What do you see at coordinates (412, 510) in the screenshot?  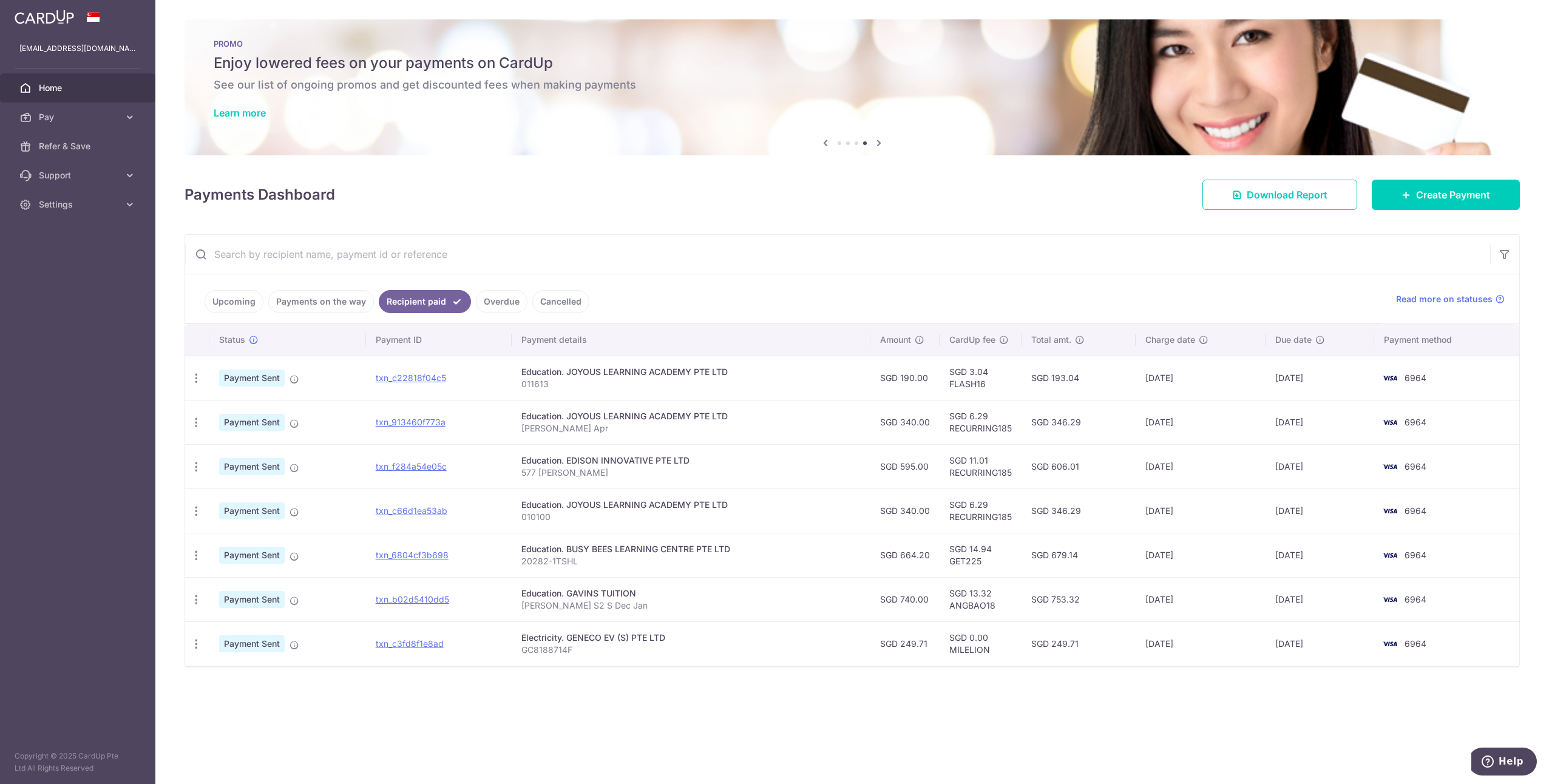 I see `a: txn_c66d1ea53ab` at bounding box center [412, 510].